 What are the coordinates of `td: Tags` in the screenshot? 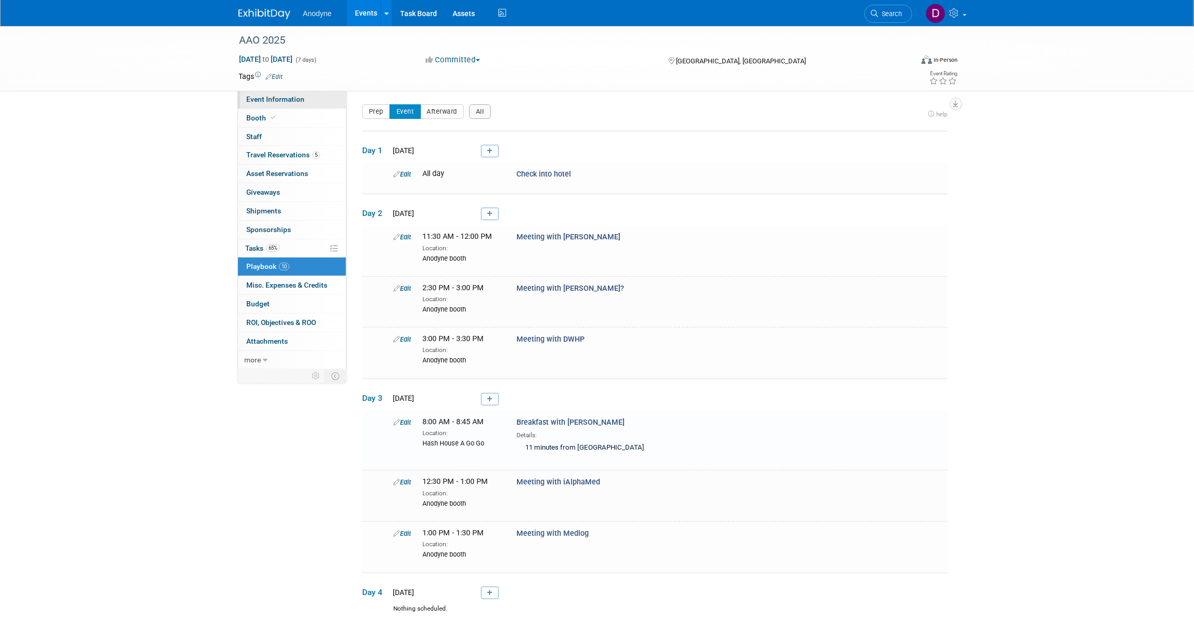 It's located at (260, 76).